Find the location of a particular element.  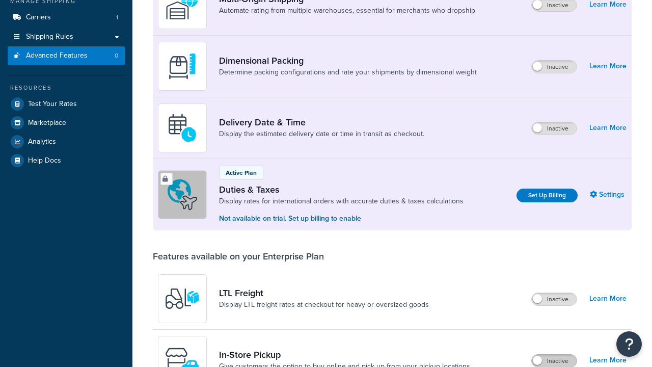

p: Active Plan is located at coordinates (241, 173).